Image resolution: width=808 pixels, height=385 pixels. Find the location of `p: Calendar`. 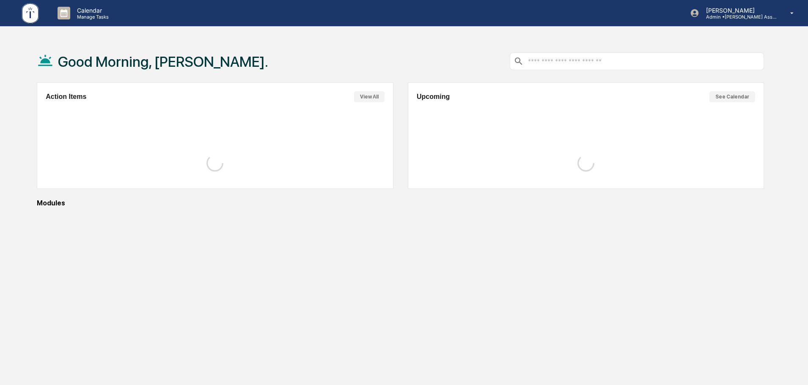

p: Calendar is located at coordinates (91, 10).